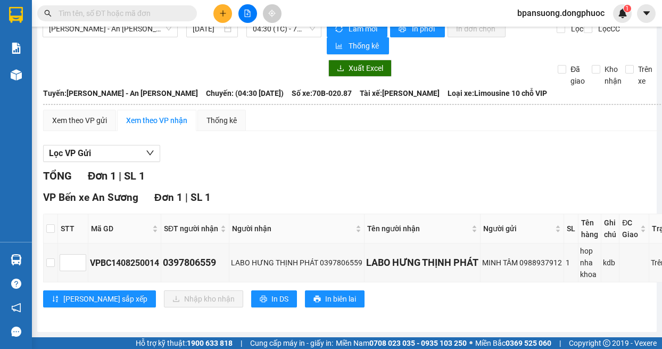  Describe the element at coordinates (340, 46) in the screenshot. I see `span: bar-chart` at that location.